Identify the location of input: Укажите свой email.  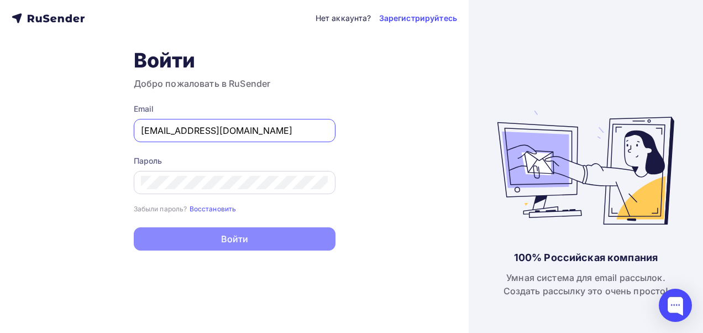
(234, 130).